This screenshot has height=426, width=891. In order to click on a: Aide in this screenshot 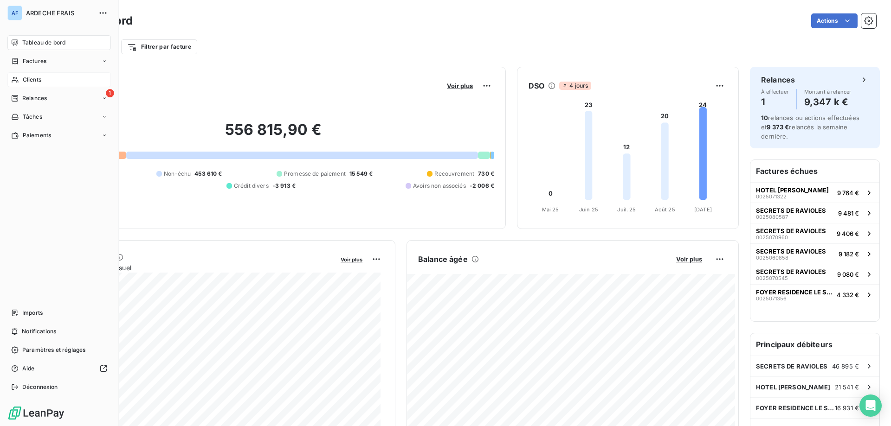, I will do `click(59, 369)`.